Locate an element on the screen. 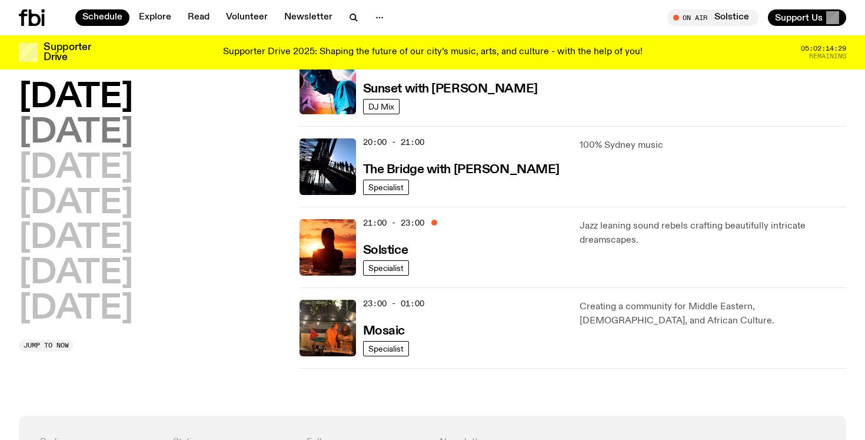 Image resolution: width=865 pixels, height=440 pixels. span: DJ Mix is located at coordinates (381, 106).